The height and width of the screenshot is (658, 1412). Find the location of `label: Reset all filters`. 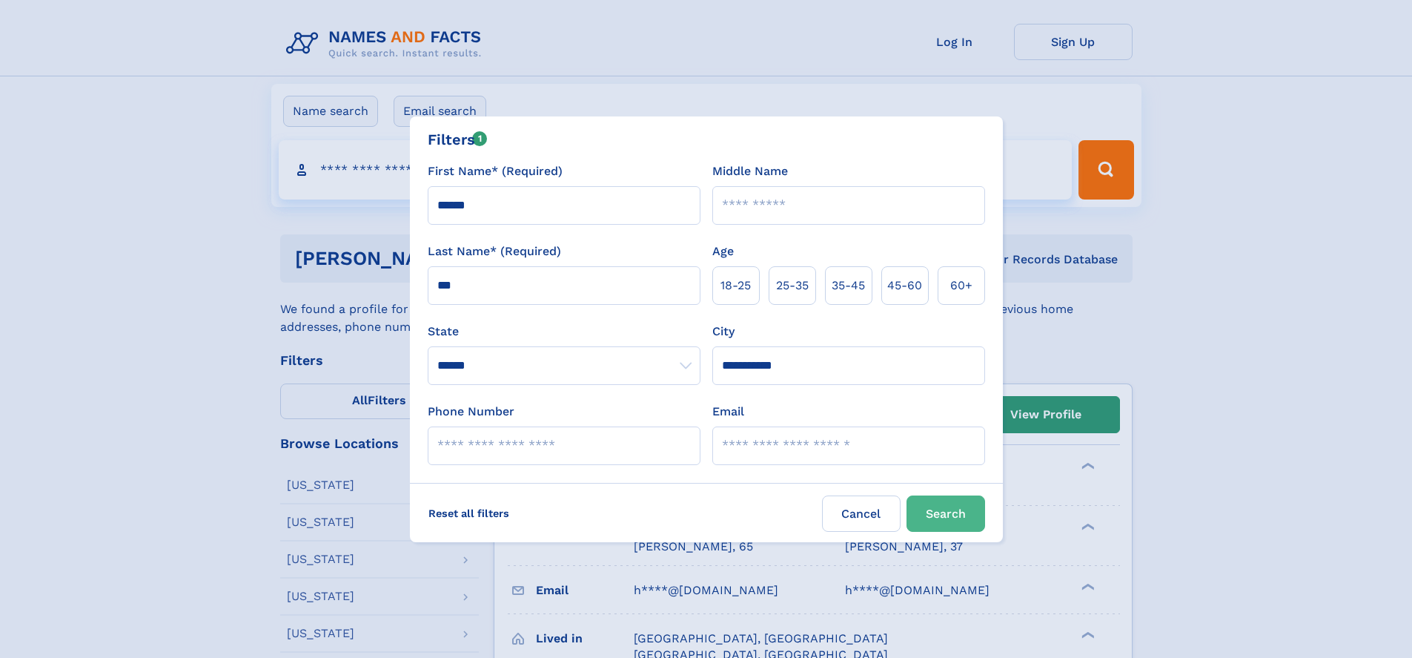

label: Reset all filters is located at coordinates (469, 513).